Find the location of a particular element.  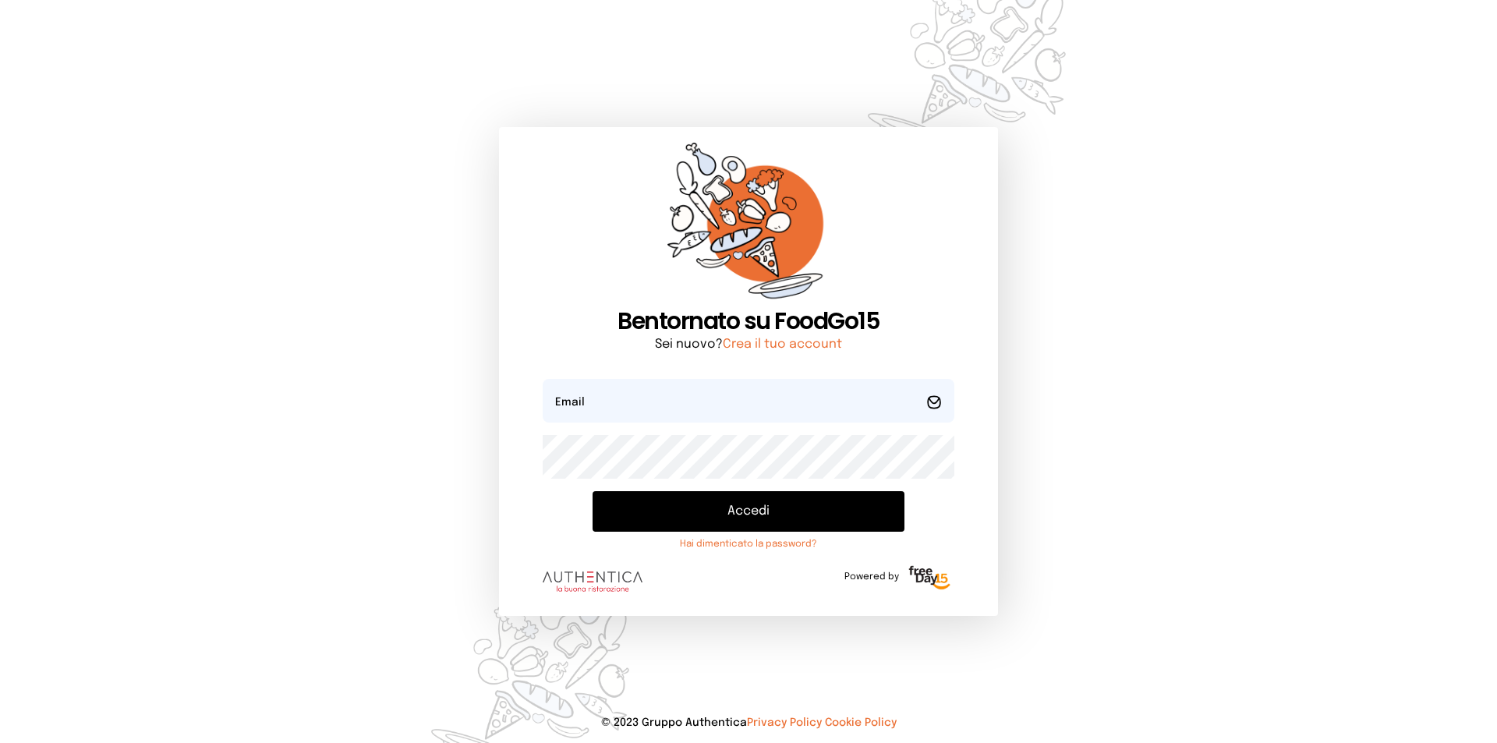

a: Hai dimenticato la password? is located at coordinates (749, 544).